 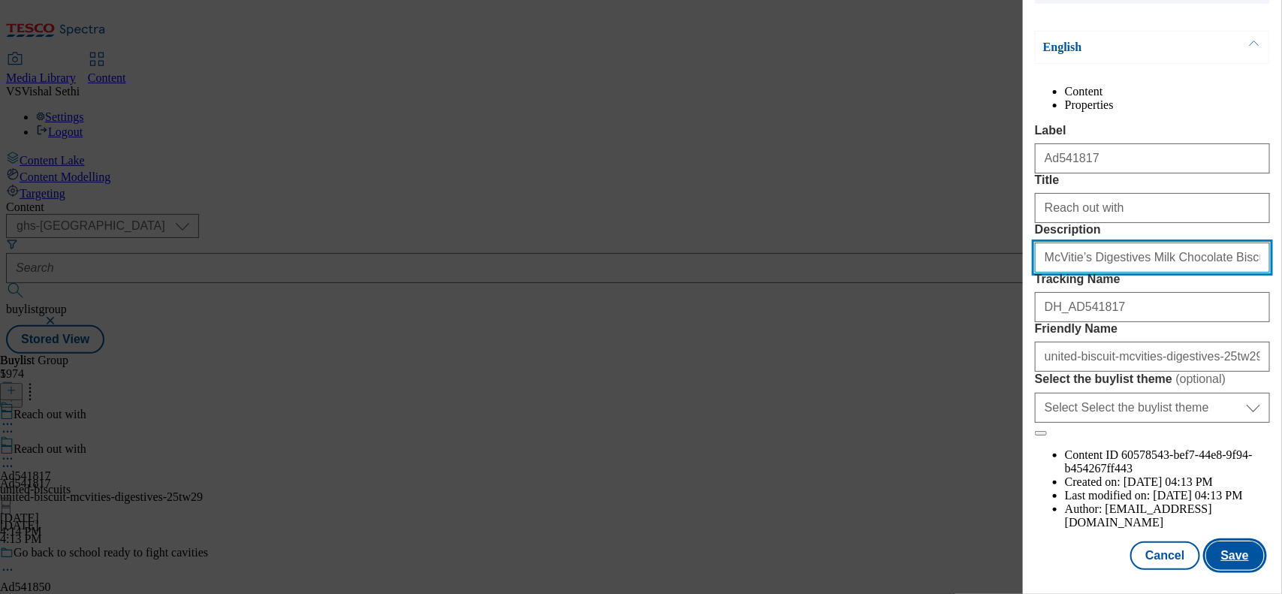 What do you see at coordinates (1201, 378) in the screenshot?
I see `span: ( optional )` at bounding box center [1201, 378].